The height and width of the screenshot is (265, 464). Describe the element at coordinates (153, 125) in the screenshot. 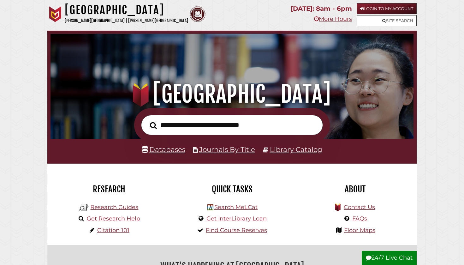

I see `i: Search` at that location.